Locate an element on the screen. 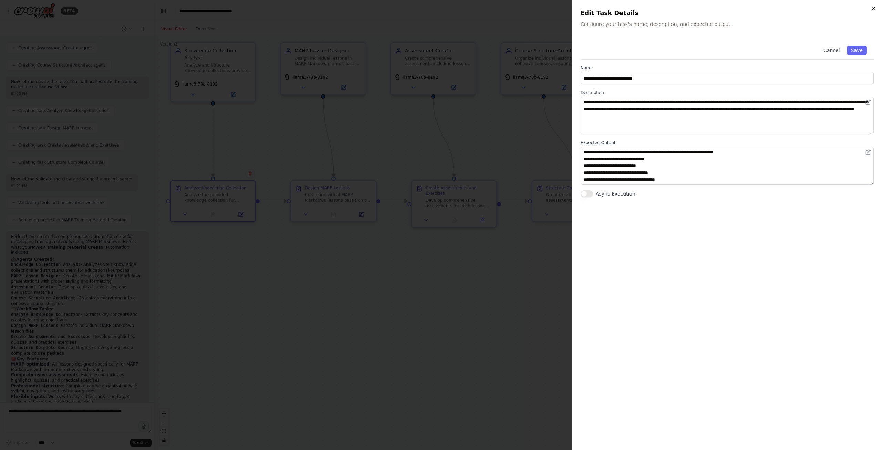 The height and width of the screenshot is (450, 882). p: Configure your task's name, description, and expected output. is located at coordinates (727, 24).